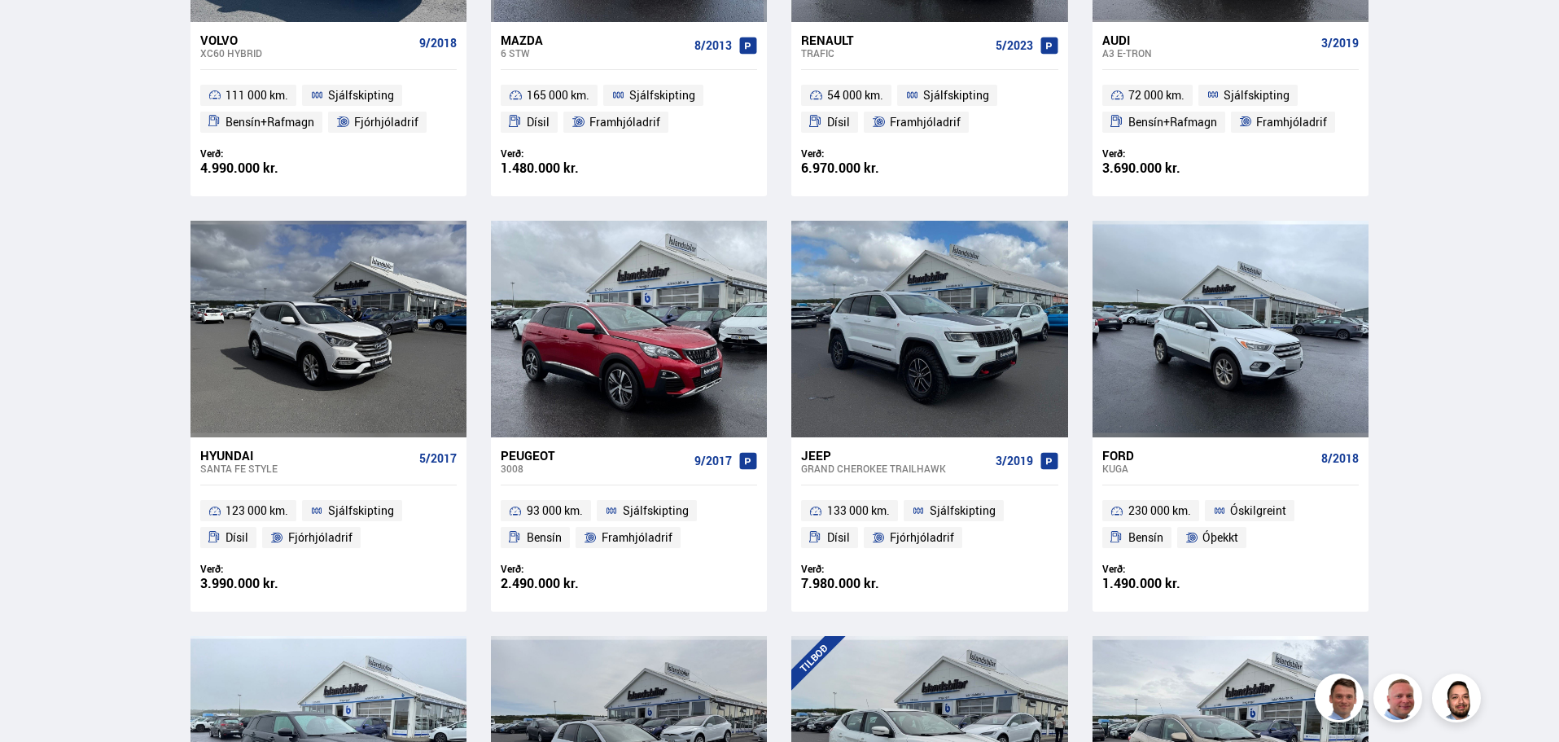 This screenshot has height=742, width=1559. I want to click on div: Peugeot, so click(594, 455).